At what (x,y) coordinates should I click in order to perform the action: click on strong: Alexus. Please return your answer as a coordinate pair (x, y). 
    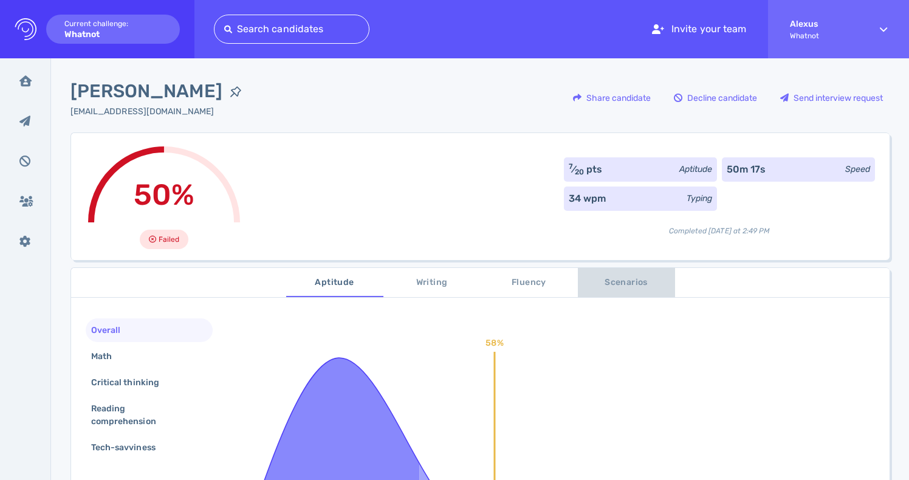
    Looking at the image, I should click on (824, 24).